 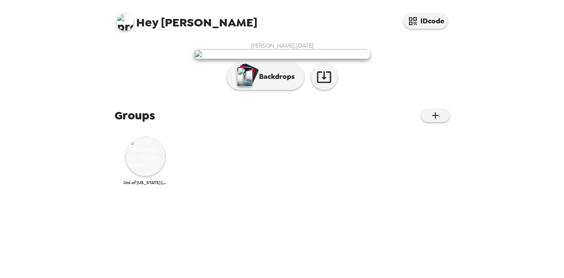 What do you see at coordinates (282, 54) in the screenshot?
I see `img: user` at bounding box center [282, 54].